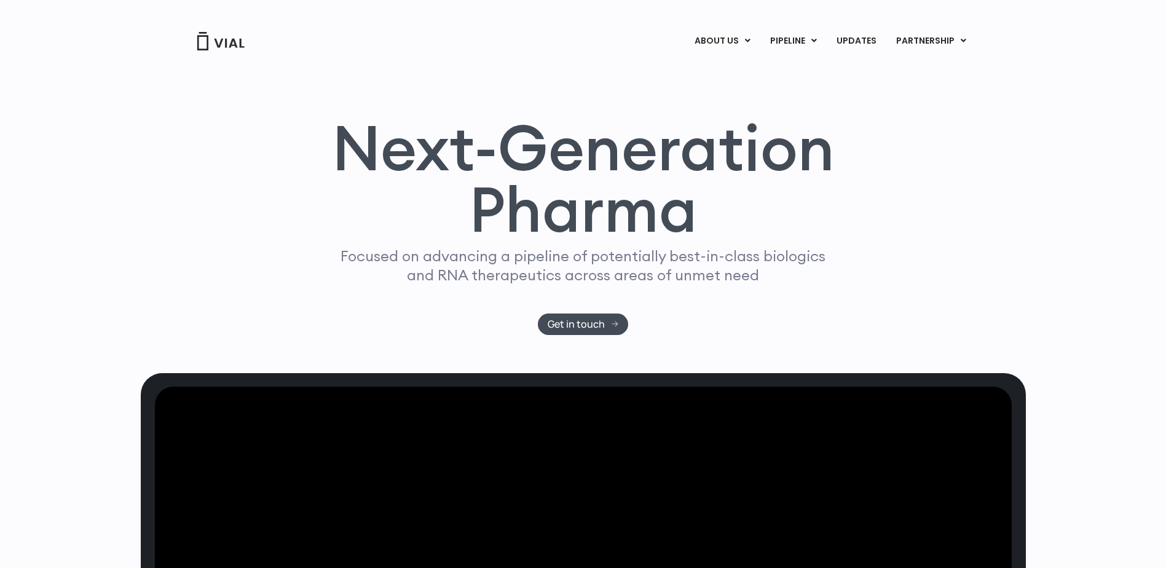 This screenshot has height=568, width=1166. What do you see at coordinates (576, 324) in the screenshot?
I see `span: Get in touch` at bounding box center [576, 324].